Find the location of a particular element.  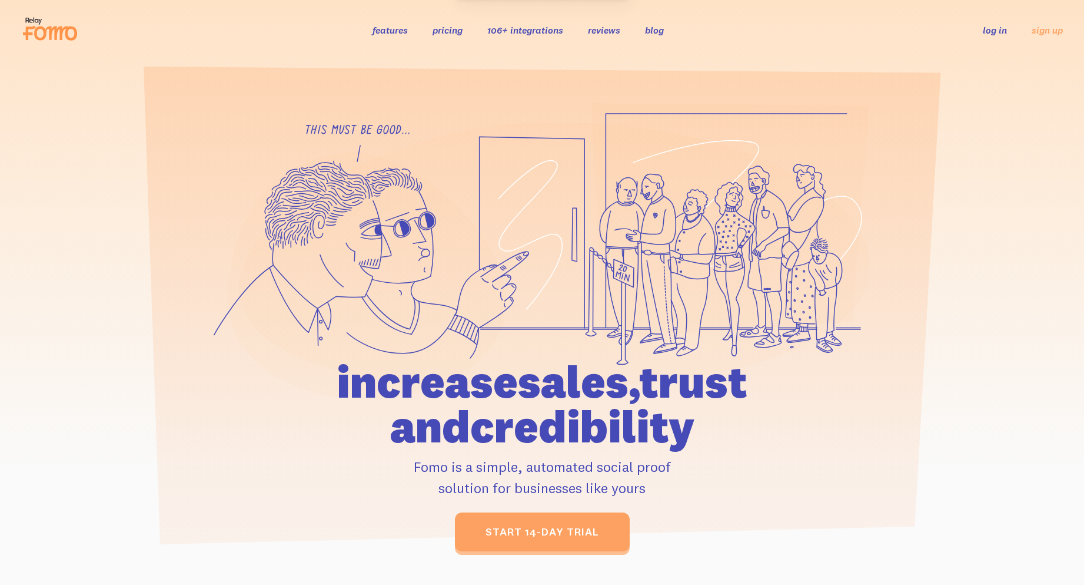

a: sign up is located at coordinates (1047, 30).